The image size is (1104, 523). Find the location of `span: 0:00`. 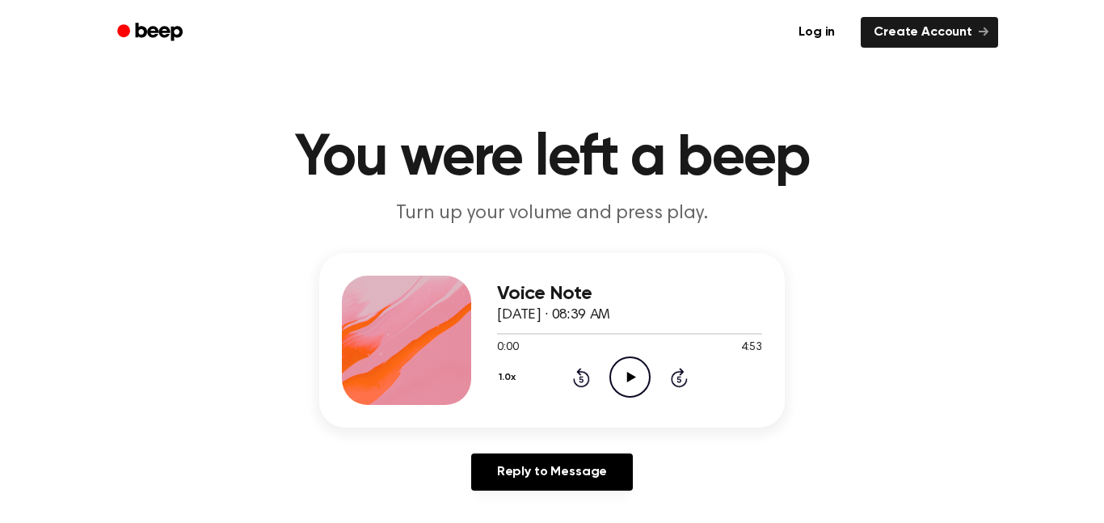

span: 0:00 is located at coordinates (507, 347).